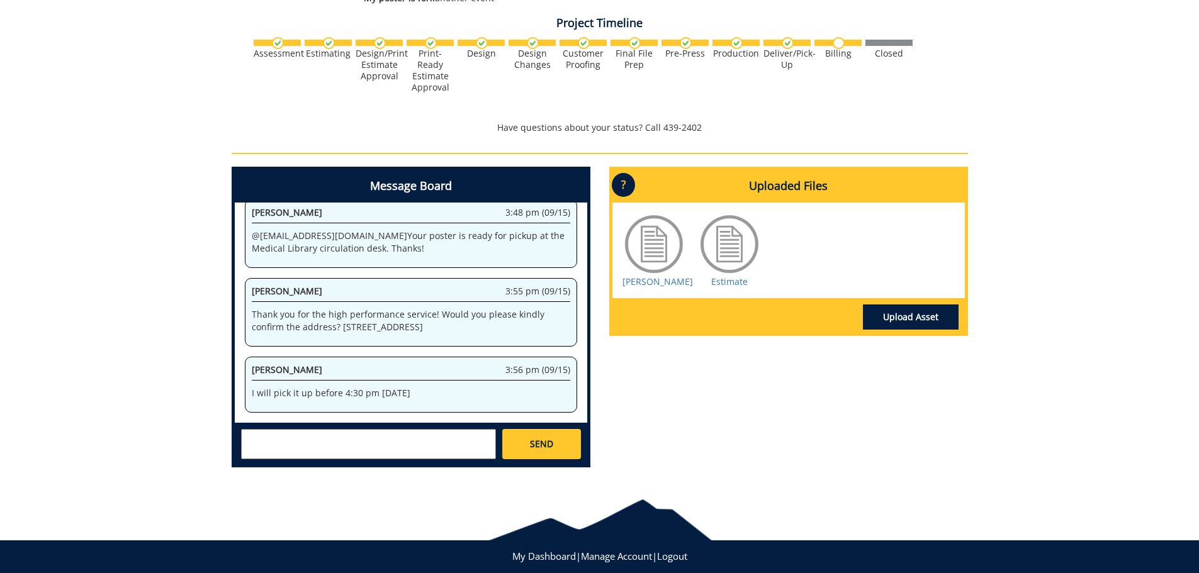  What do you see at coordinates (411, 186) in the screenshot?
I see `h4: Message Board` at bounding box center [411, 186].